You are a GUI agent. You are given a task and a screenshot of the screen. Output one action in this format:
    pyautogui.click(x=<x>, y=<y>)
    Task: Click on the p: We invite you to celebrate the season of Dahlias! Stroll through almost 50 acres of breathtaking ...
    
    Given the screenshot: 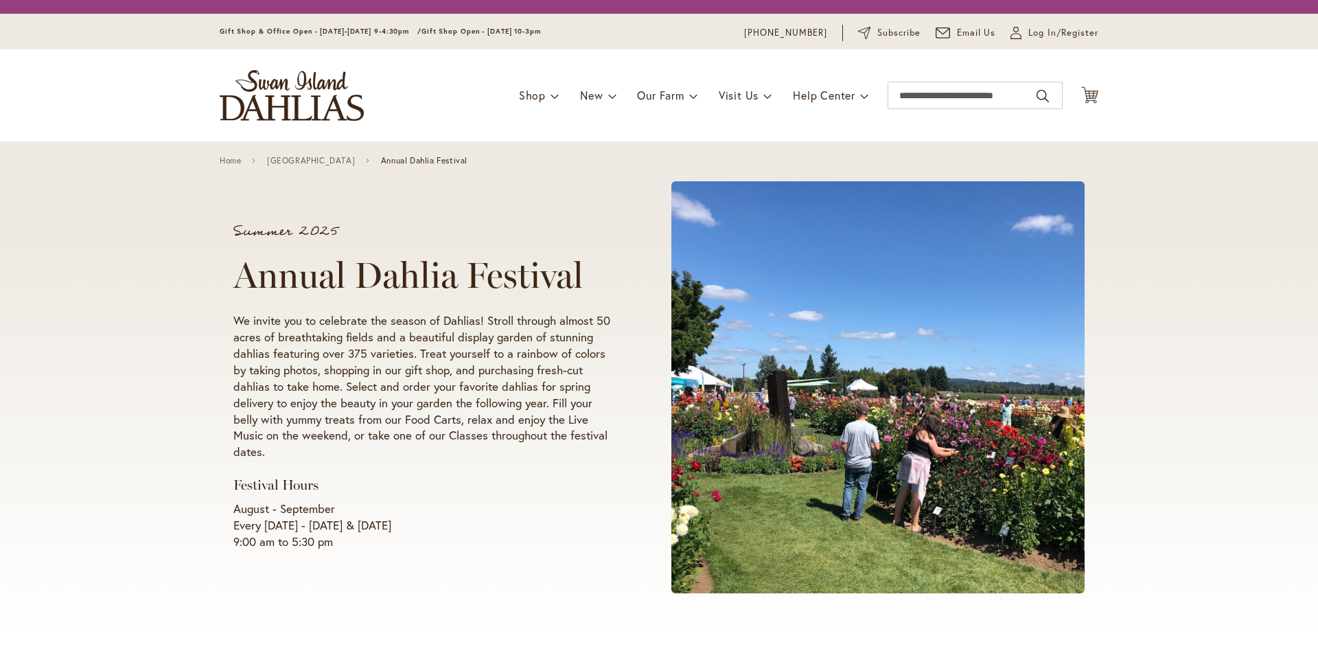 What is the action you would take?
    pyautogui.click(x=426, y=387)
    